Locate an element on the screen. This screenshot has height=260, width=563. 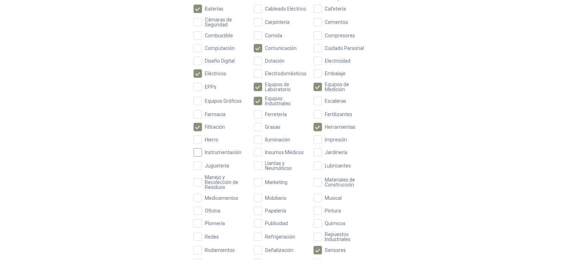
span: Eléctricos is located at coordinates (215, 74).